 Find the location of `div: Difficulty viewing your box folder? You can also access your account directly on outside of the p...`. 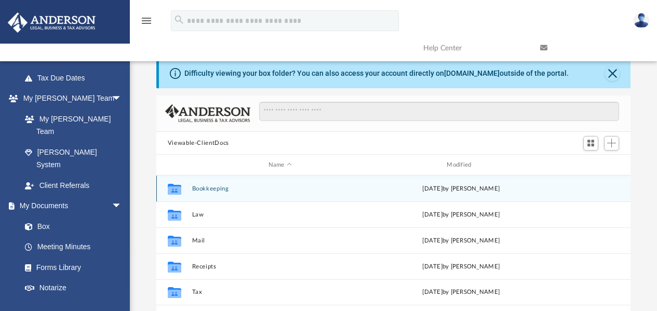

div: Difficulty viewing your box folder? You can also access your account directly on outside of the p... is located at coordinates (376, 73).